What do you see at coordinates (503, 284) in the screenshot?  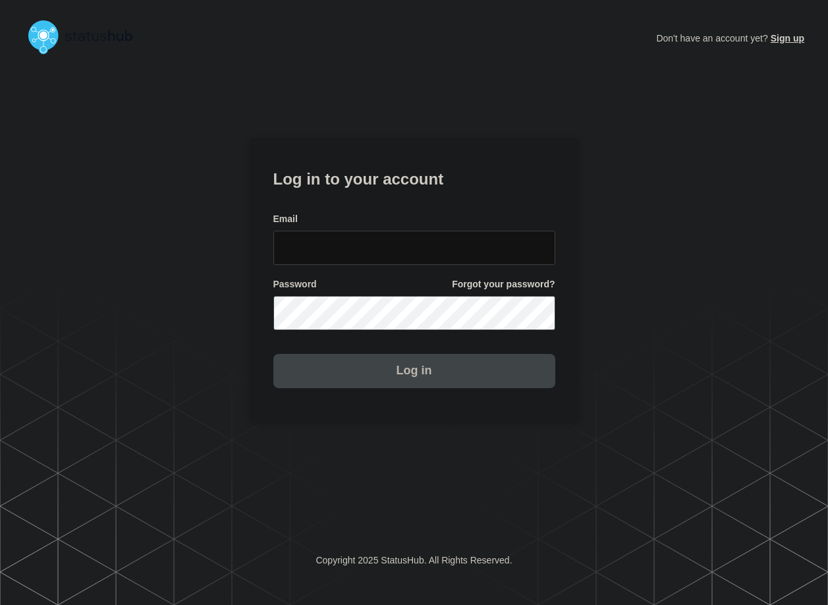 I see `a: Forgot your password?` at bounding box center [503, 284].